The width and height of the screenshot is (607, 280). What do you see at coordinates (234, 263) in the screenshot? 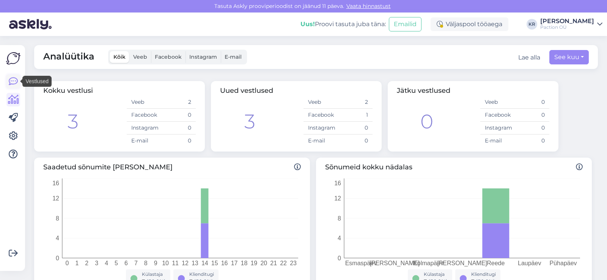
I see `tspan: 17` at bounding box center [234, 263].